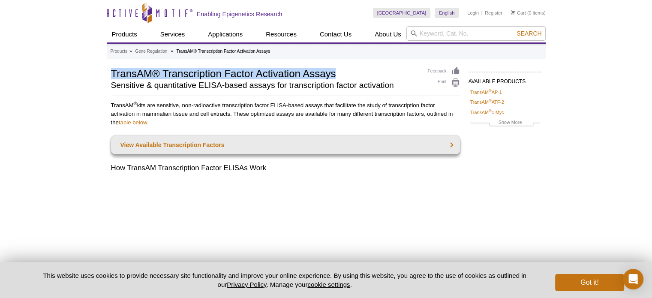  Describe the element at coordinates (590, 283) in the screenshot. I see `button: Got it!` at that location.